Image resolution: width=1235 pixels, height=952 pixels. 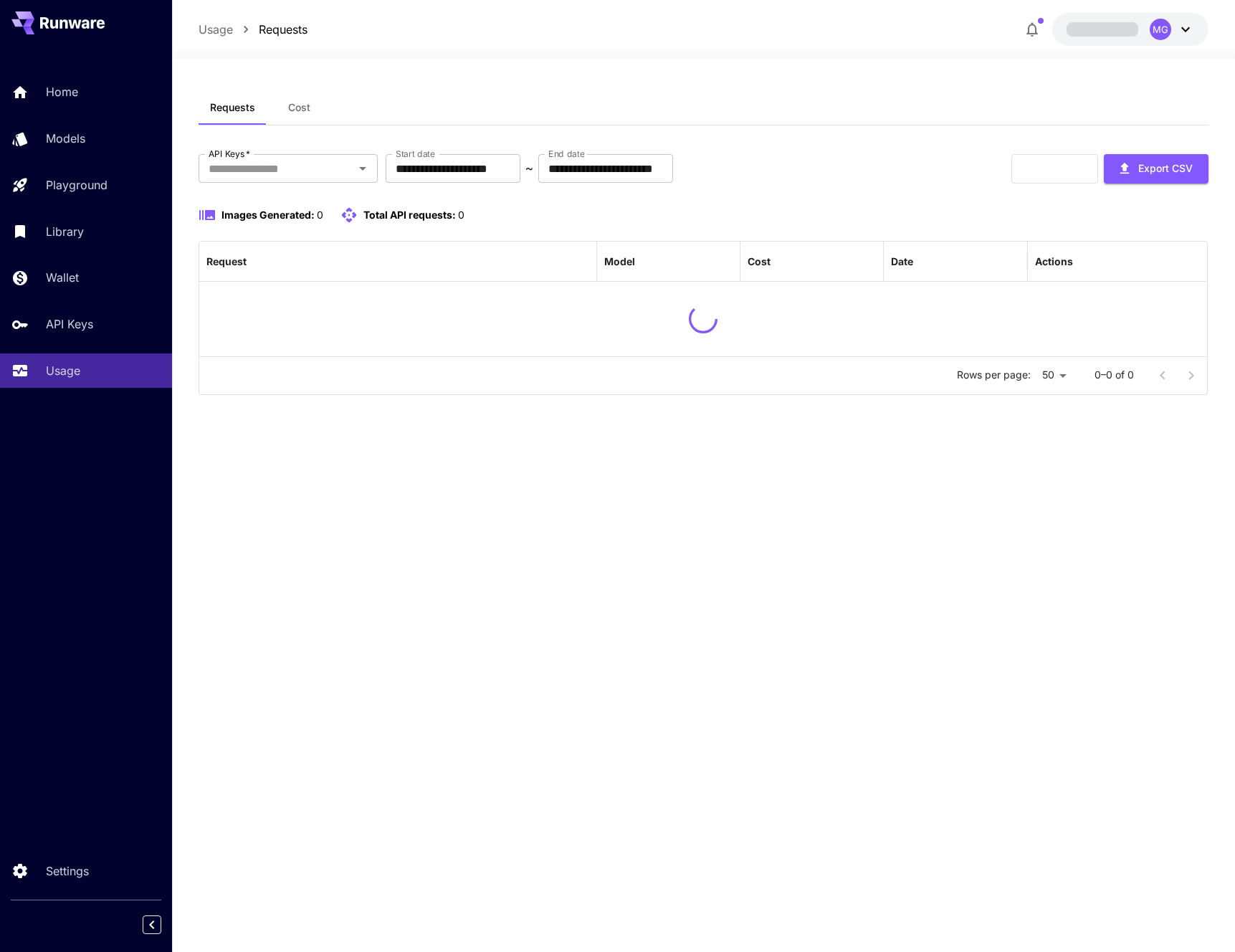 I want to click on label: API Keys, so click(x=229, y=154).